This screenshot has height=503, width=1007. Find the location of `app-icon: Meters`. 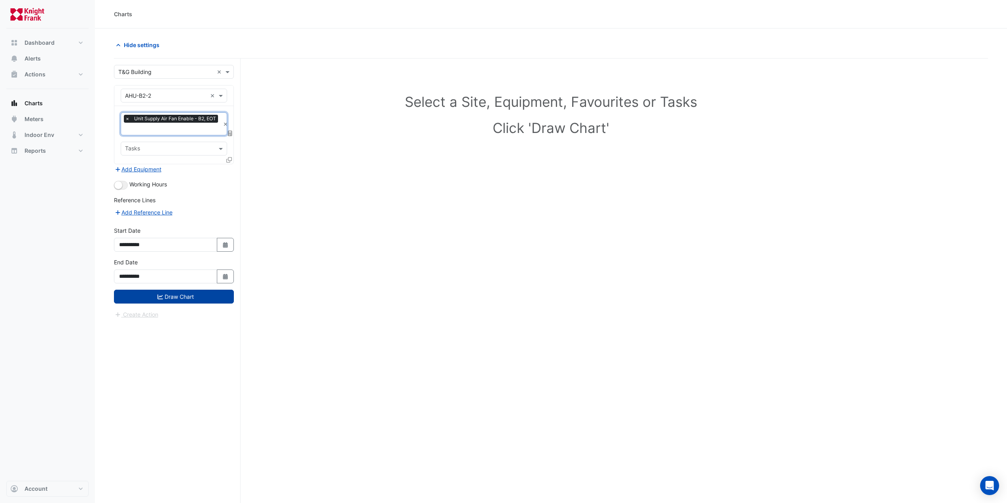

app-icon: Meters is located at coordinates (14, 119).